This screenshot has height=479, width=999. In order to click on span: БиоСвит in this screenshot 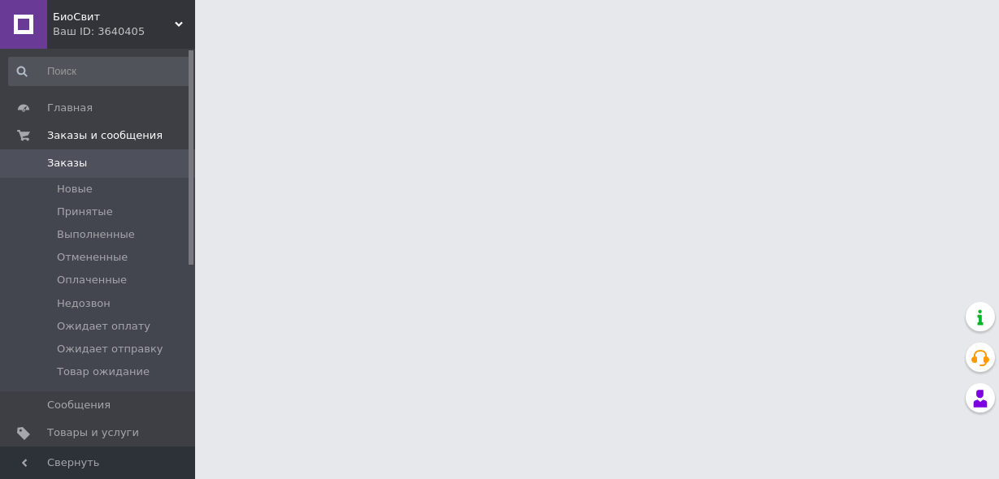, I will do `click(114, 17)`.